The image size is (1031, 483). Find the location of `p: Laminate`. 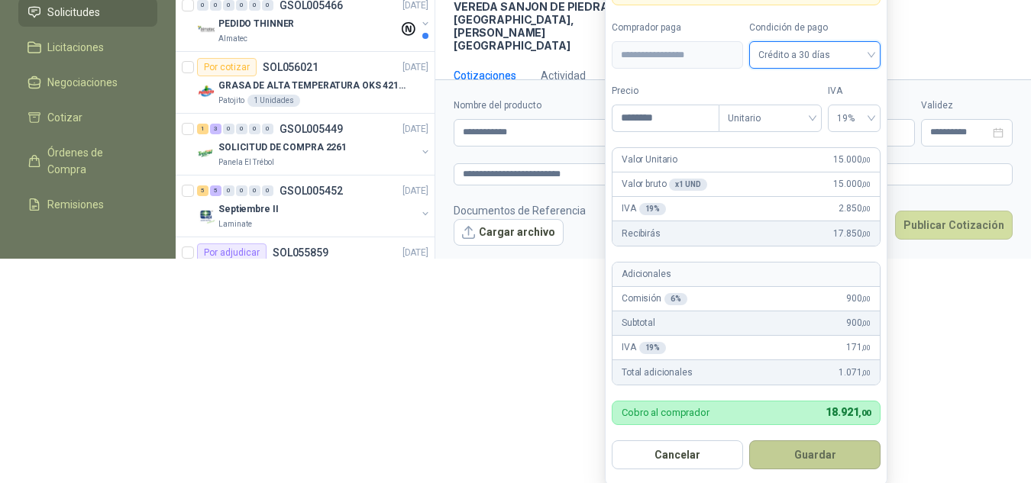

p: Laminate is located at coordinates (235, 224).